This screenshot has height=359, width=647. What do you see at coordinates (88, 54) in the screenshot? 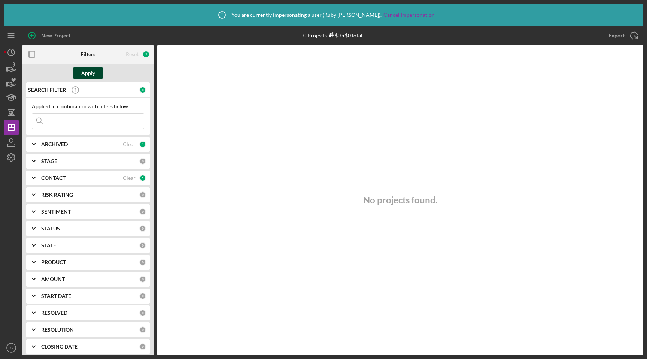
I see `b: Filters` at bounding box center [88, 54].